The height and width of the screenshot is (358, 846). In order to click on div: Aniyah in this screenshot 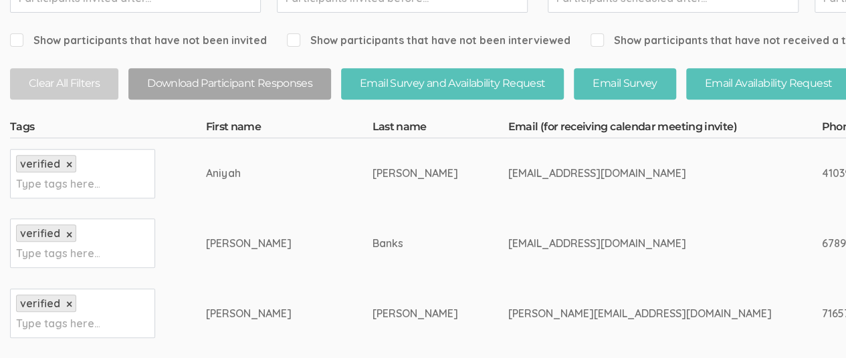, I will do `click(263, 173)`.